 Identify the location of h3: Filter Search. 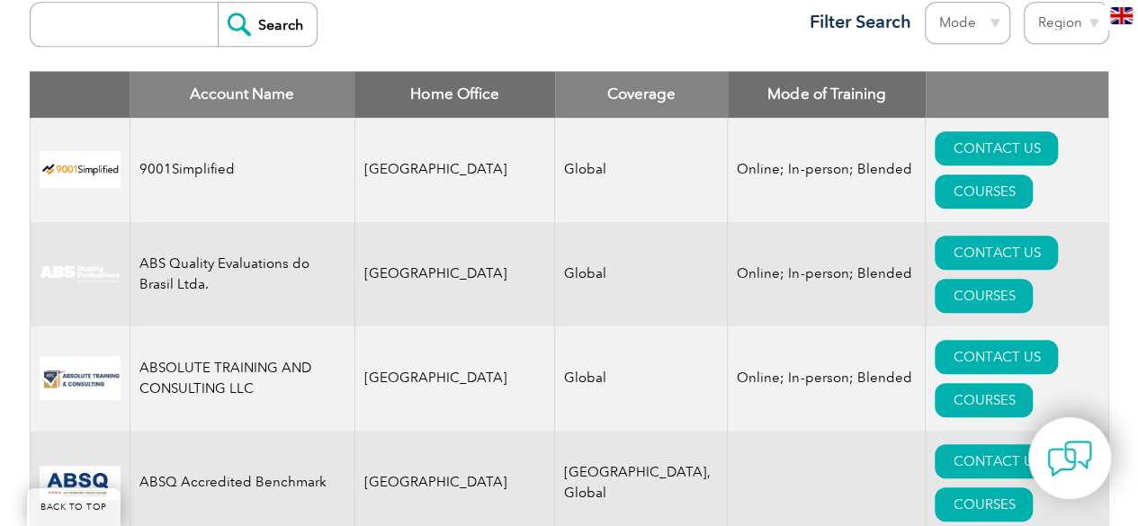
(855, 22).